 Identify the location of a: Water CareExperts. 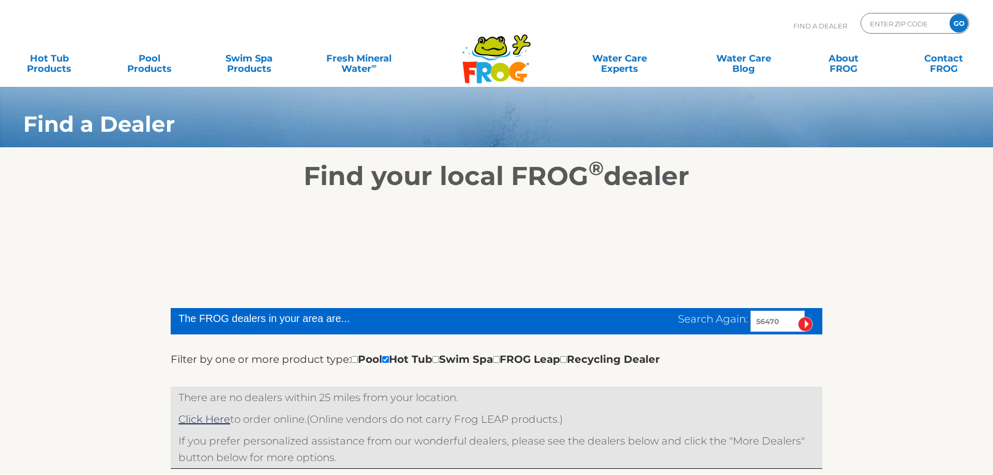
(619, 58).